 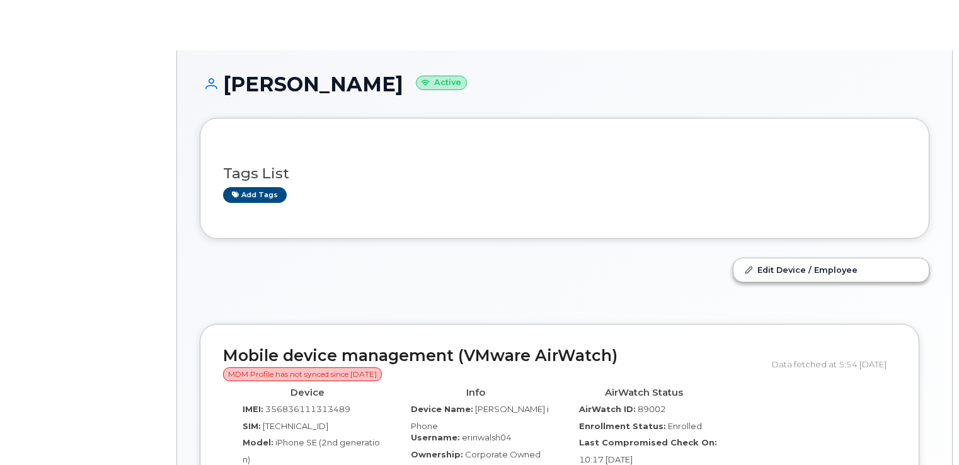 What do you see at coordinates (652, 409) in the screenshot?
I see `span: 89002` at bounding box center [652, 409].